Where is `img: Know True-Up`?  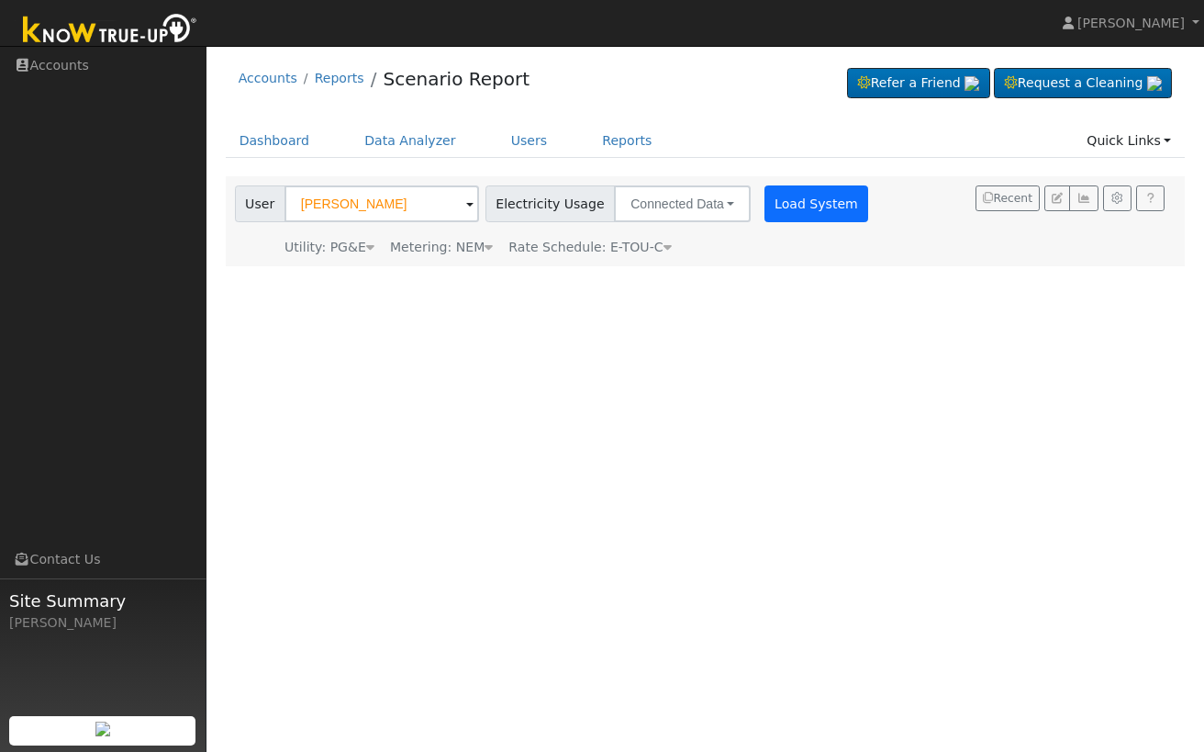
img: Know True-Up is located at coordinates (110, 30).